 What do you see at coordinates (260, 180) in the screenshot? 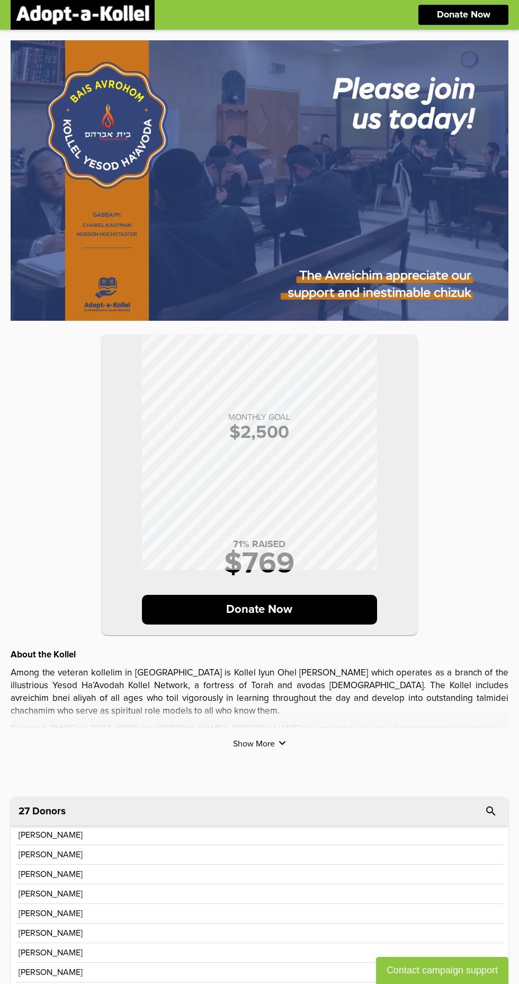
I see `img: gukva3Z2zf.0Jxt2Zr9Pz.jpg` at bounding box center [260, 180].